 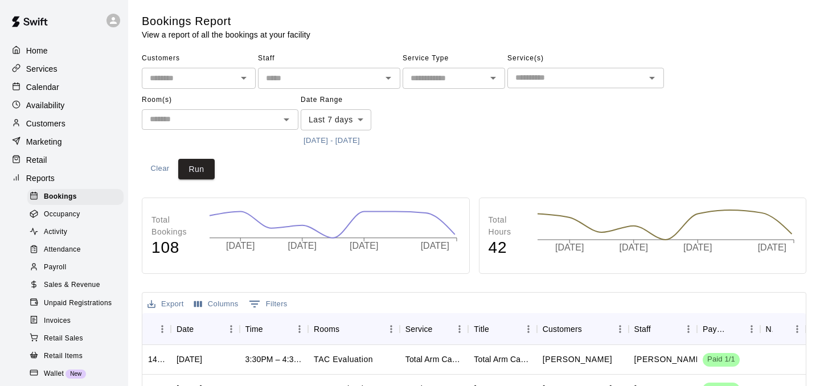 What do you see at coordinates (63, 357) in the screenshot?
I see `span: Retail Items` at bounding box center [63, 357].